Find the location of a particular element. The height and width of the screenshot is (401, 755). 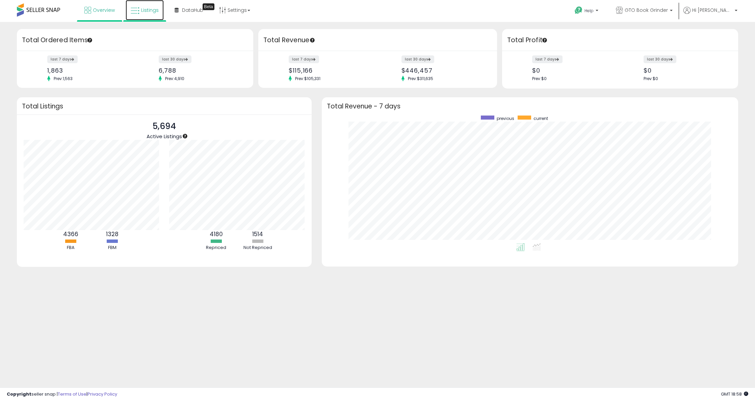

span: Prev: 4,910 is located at coordinates (175, 78).